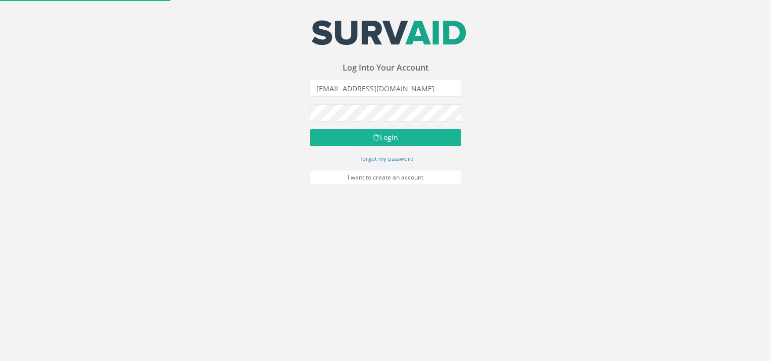 The width and height of the screenshot is (771, 361). Describe the element at coordinates (386, 88) in the screenshot. I see `input: Email` at that location.